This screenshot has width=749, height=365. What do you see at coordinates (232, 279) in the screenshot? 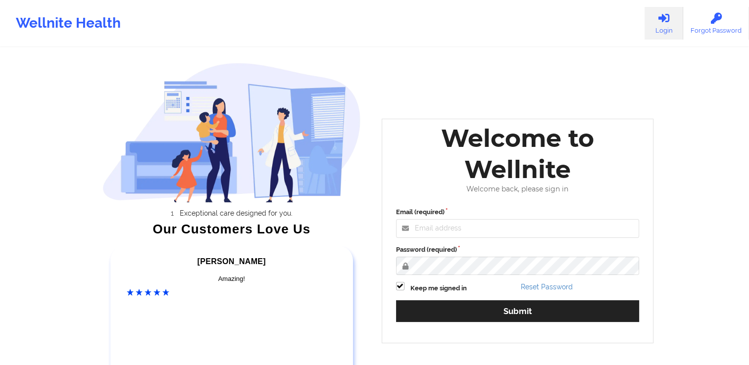
I see `div: Amazing!` at bounding box center [232, 279].